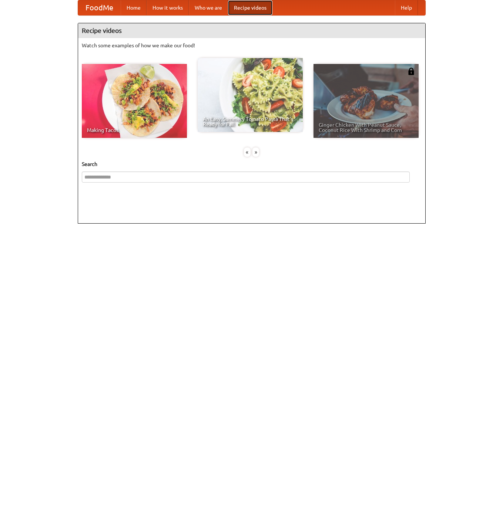 The width and height of the screenshot is (503, 523). What do you see at coordinates (134, 8) in the screenshot?
I see `a: Home` at bounding box center [134, 8].